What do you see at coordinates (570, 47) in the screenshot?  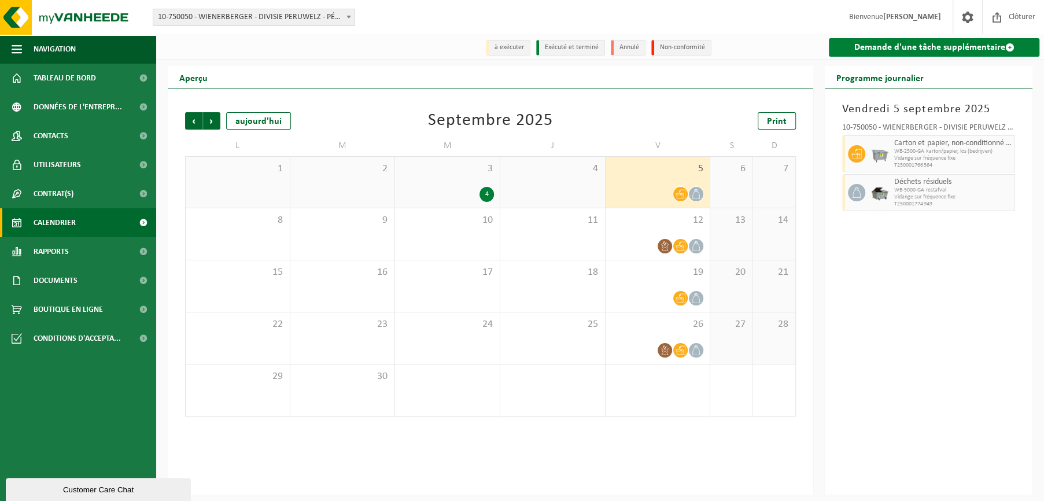 I see `li: Exécuté et terminé` at bounding box center [570, 47].